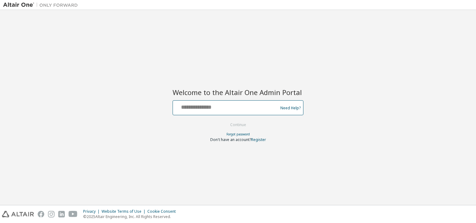  Describe the element at coordinates (163, 212) in the screenshot. I see `div: Cookie Consent` at that location.